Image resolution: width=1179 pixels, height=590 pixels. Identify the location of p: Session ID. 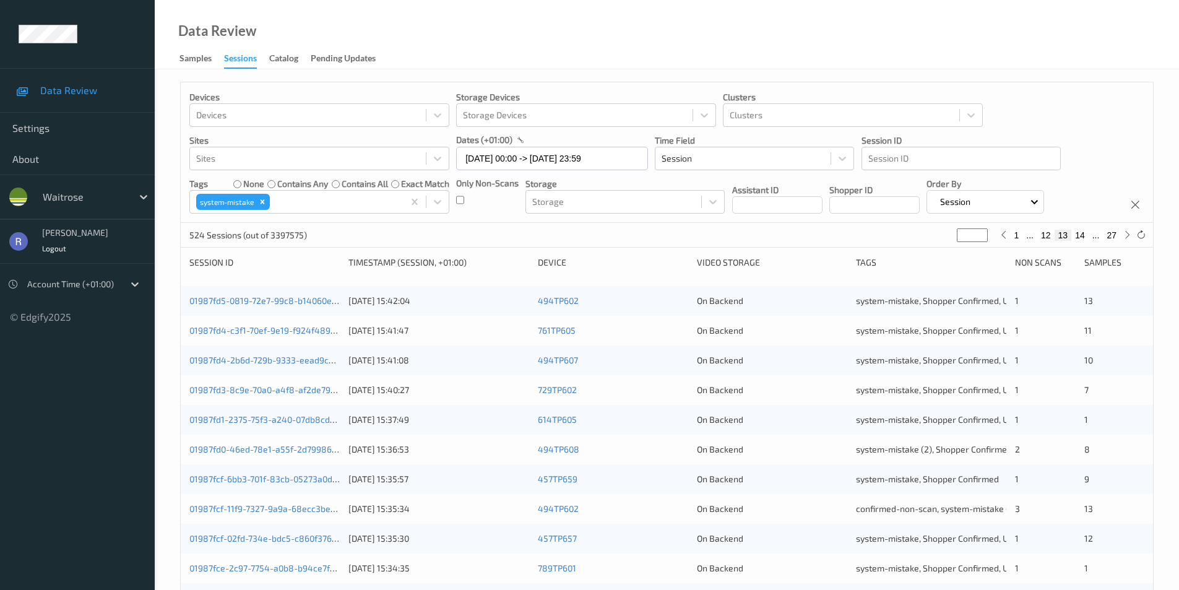
(961, 140).